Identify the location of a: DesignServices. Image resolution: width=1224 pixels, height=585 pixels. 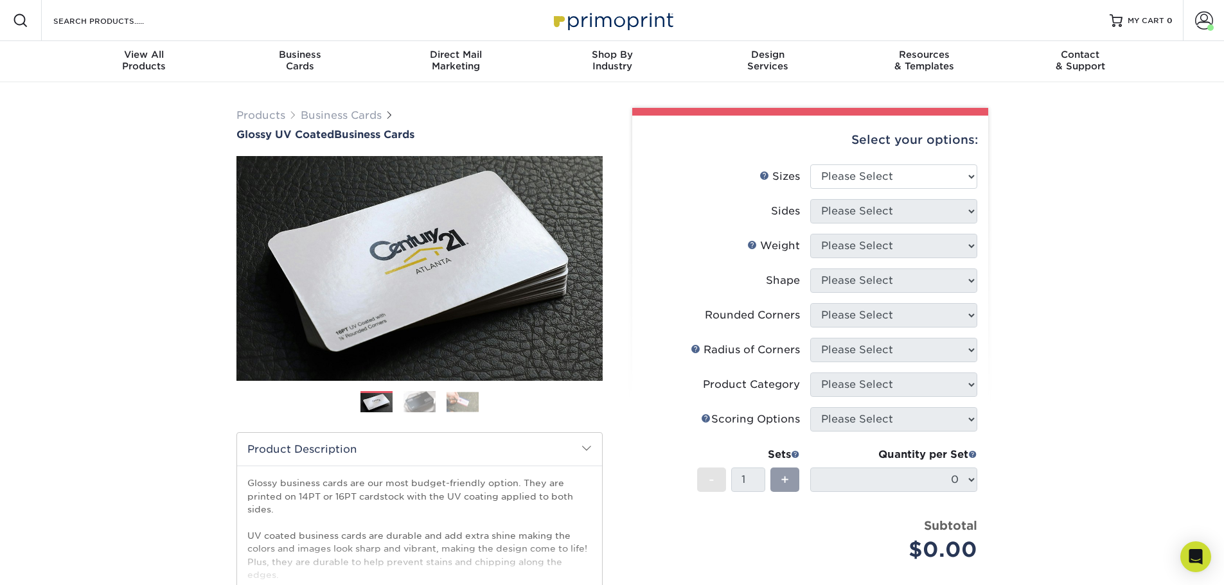
(768, 62).